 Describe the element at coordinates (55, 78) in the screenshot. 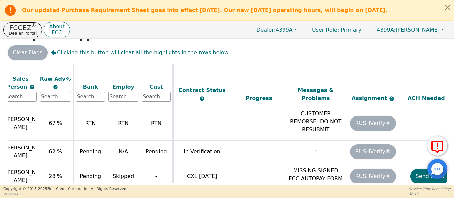

I see `span: Raw Adv%` at that location.